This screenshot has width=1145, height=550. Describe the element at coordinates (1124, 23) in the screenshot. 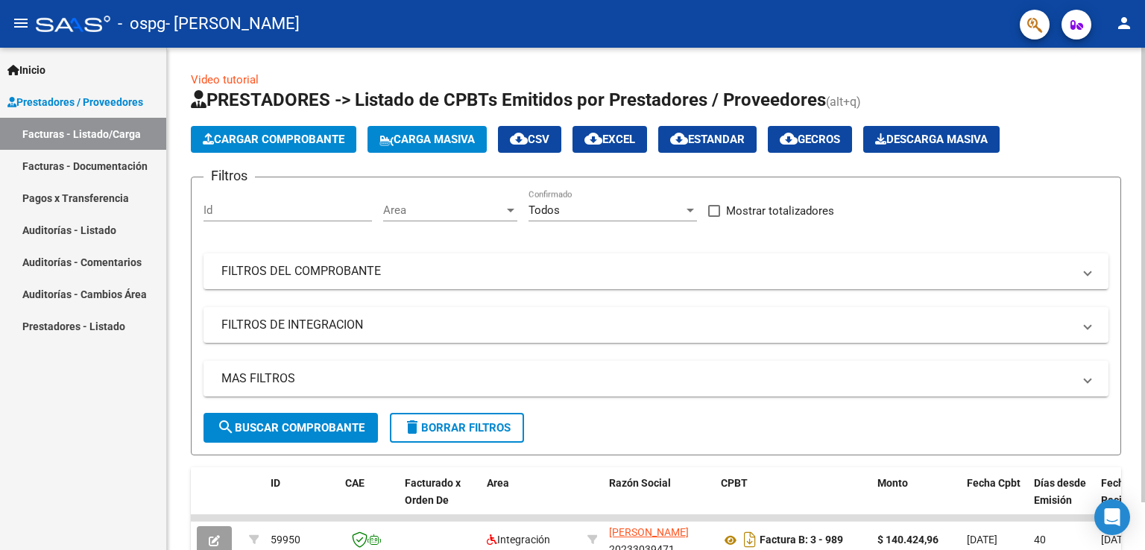

I see `mat-icon: person` at that location.